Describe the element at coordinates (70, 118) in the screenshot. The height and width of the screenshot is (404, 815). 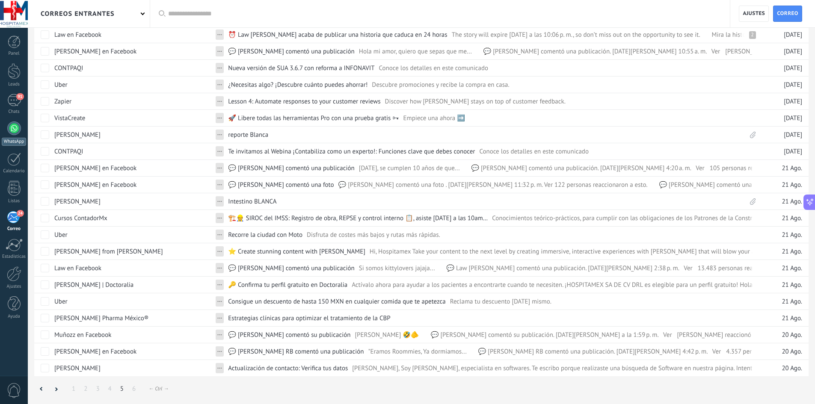
I see `span: VistaCreate` at that location.